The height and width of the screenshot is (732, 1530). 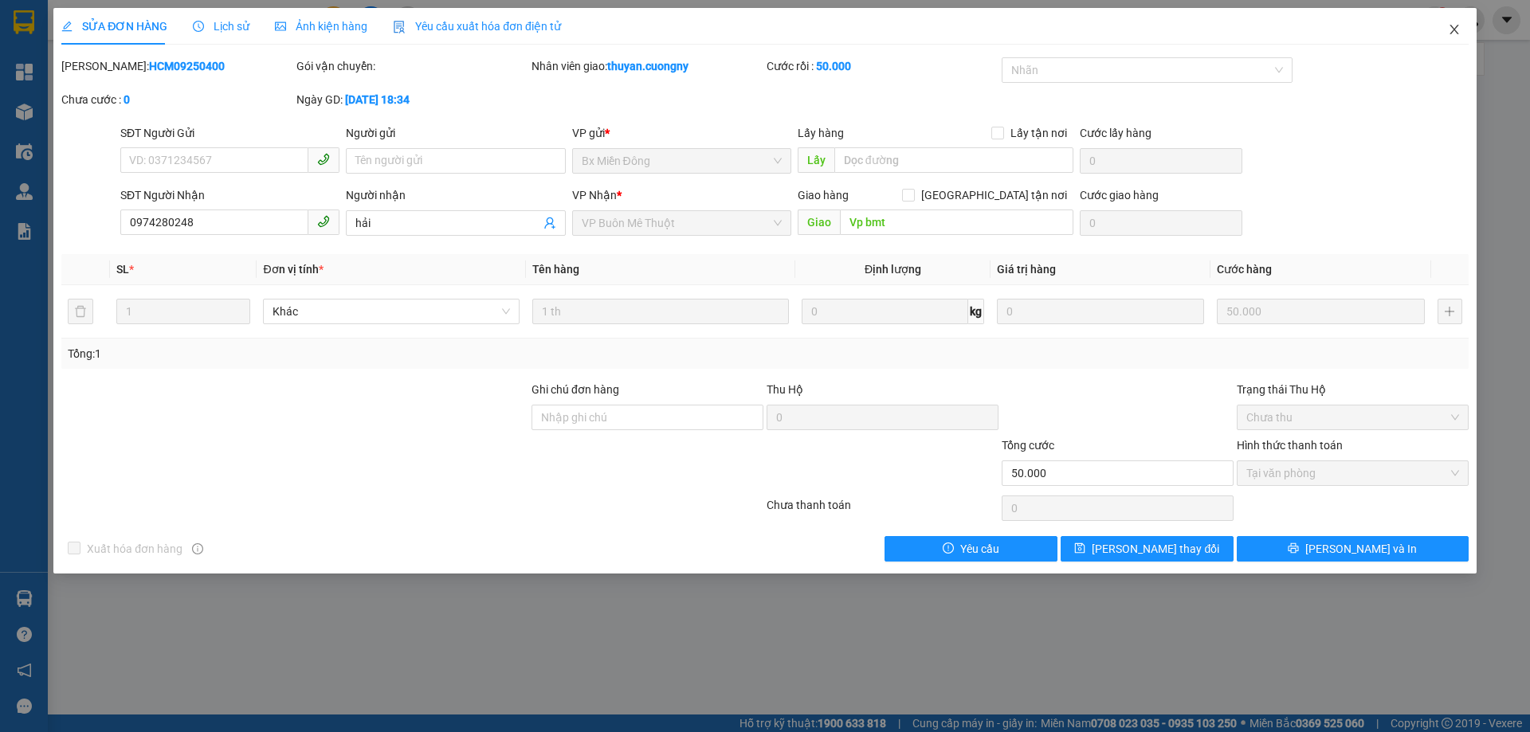 I want to click on div: Người nhận, so click(x=455, y=195).